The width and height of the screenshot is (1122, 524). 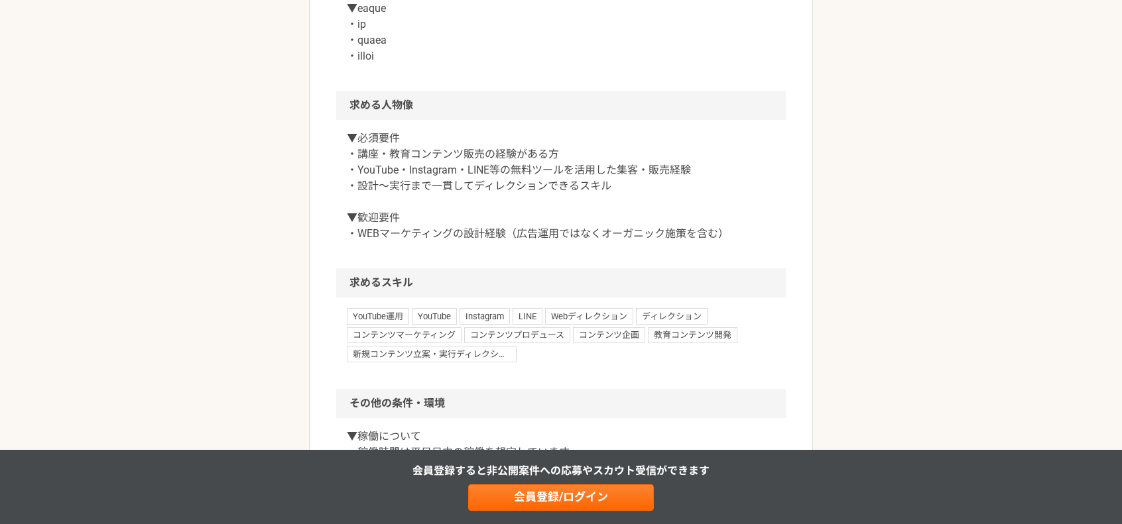 What do you see at coordinates (589, 316) in the screenshot?
I see `span: Webディレクション` at bounding box center [589, 316].